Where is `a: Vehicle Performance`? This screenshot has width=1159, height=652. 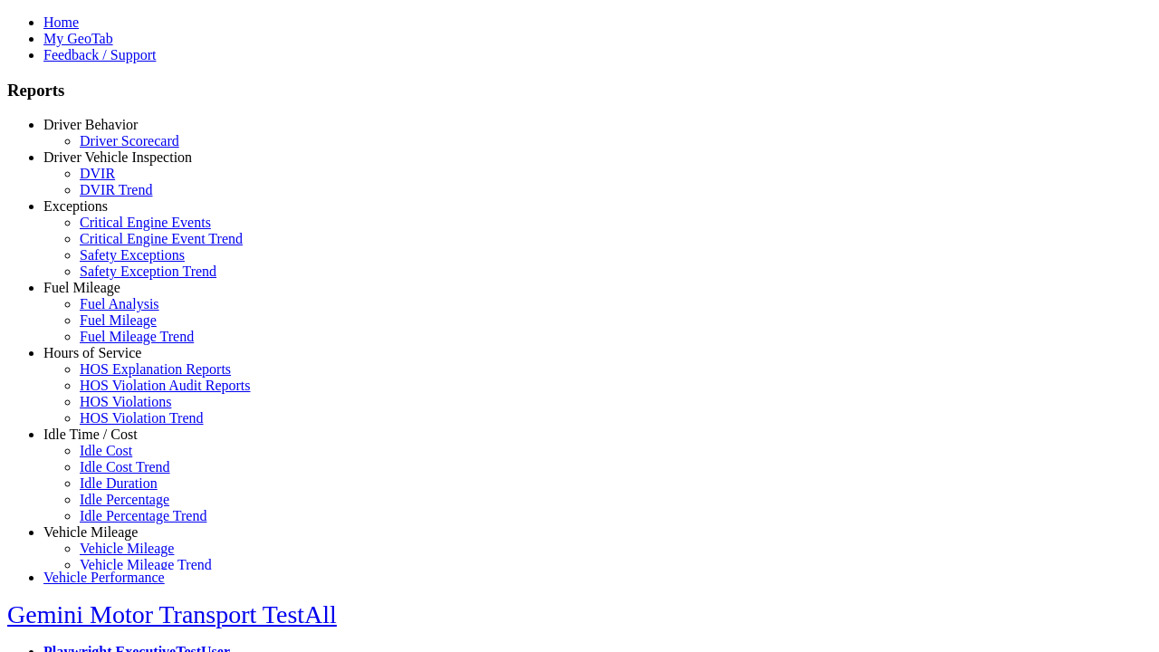
a: Vehicle Performance is located at coordinates (104, 577).